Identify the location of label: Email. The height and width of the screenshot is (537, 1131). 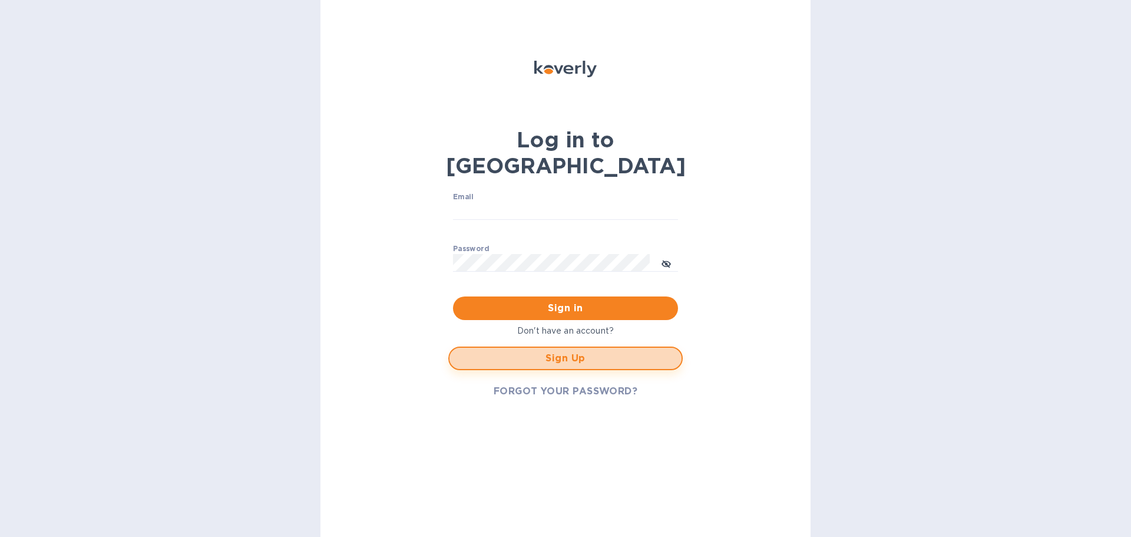
(463, 197).